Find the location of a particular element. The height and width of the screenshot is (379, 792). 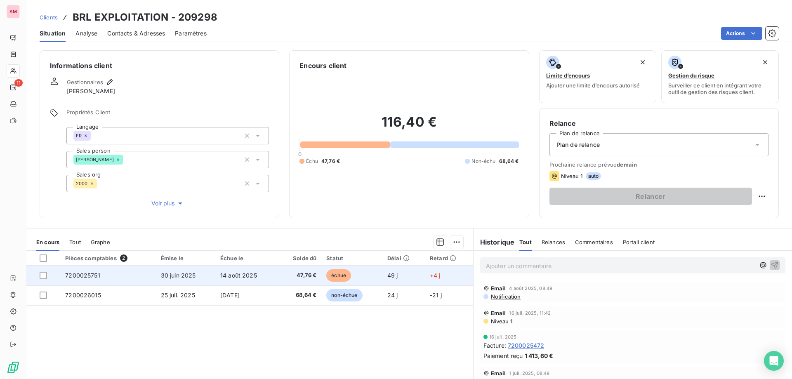

h6: Encours client is located at coordinates (323, 66).